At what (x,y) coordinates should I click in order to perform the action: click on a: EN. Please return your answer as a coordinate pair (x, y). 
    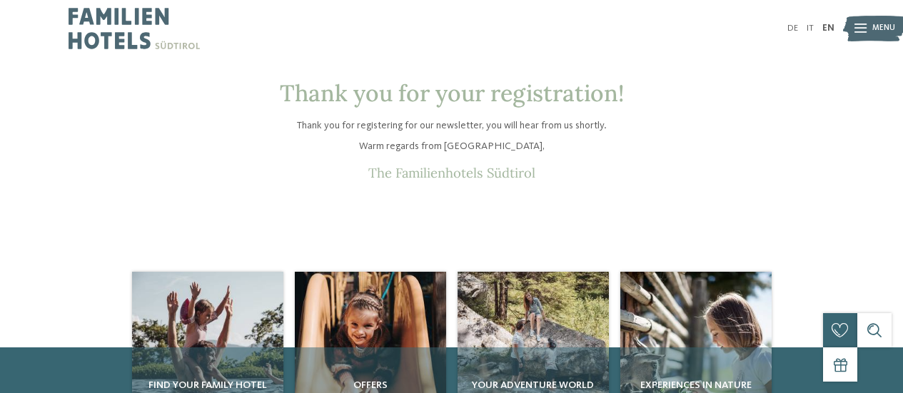
    Looking at the image, I should click on (828, 28).